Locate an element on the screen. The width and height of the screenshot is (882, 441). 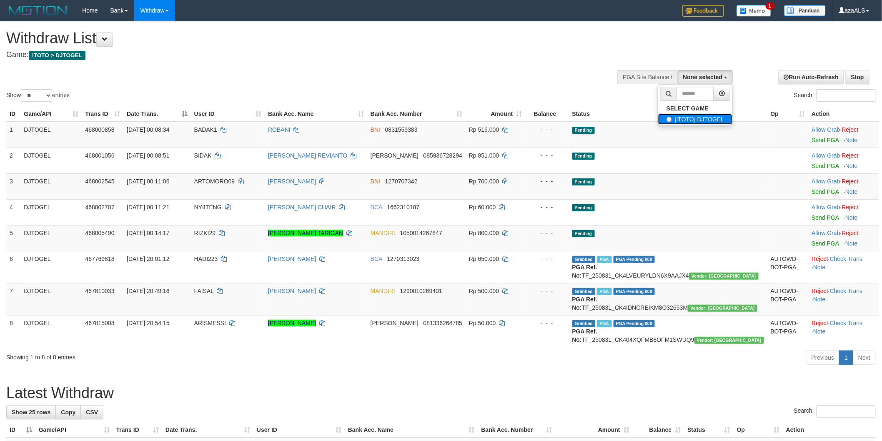
span: 468002545 is located at coordinates (100, 181).